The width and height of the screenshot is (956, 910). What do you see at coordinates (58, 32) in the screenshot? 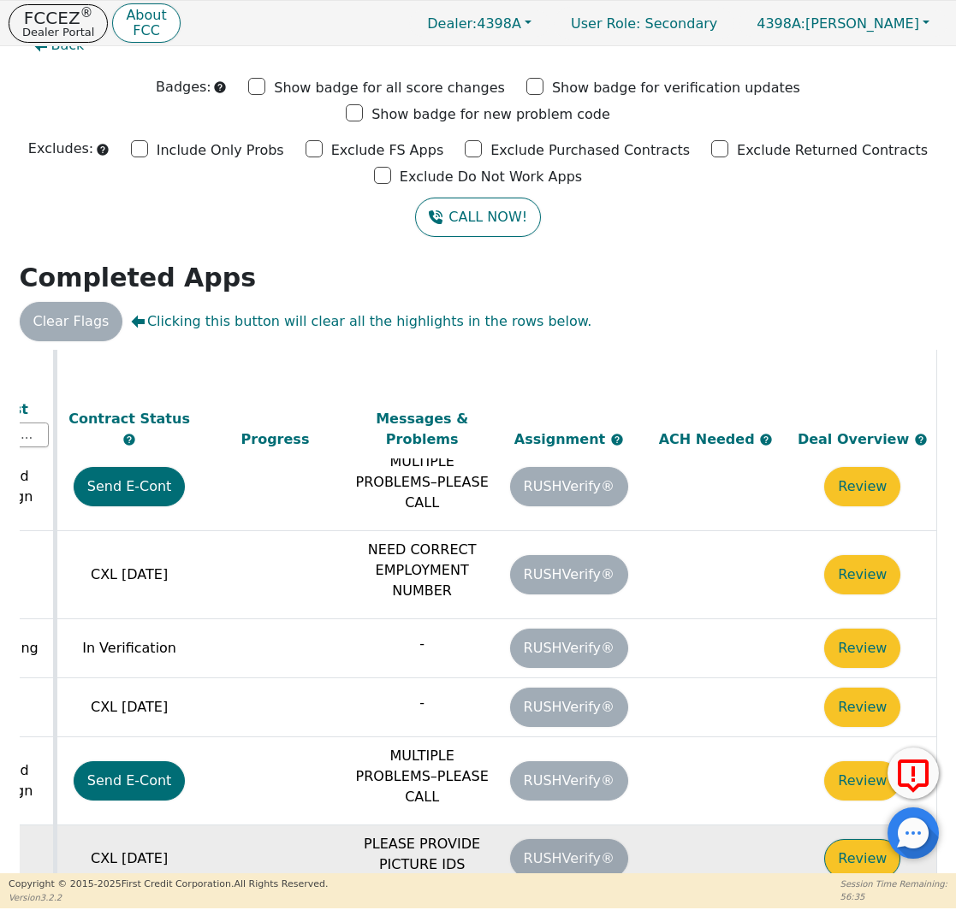
I see `p: Dealer Portal` at bounding box center [58, 32].